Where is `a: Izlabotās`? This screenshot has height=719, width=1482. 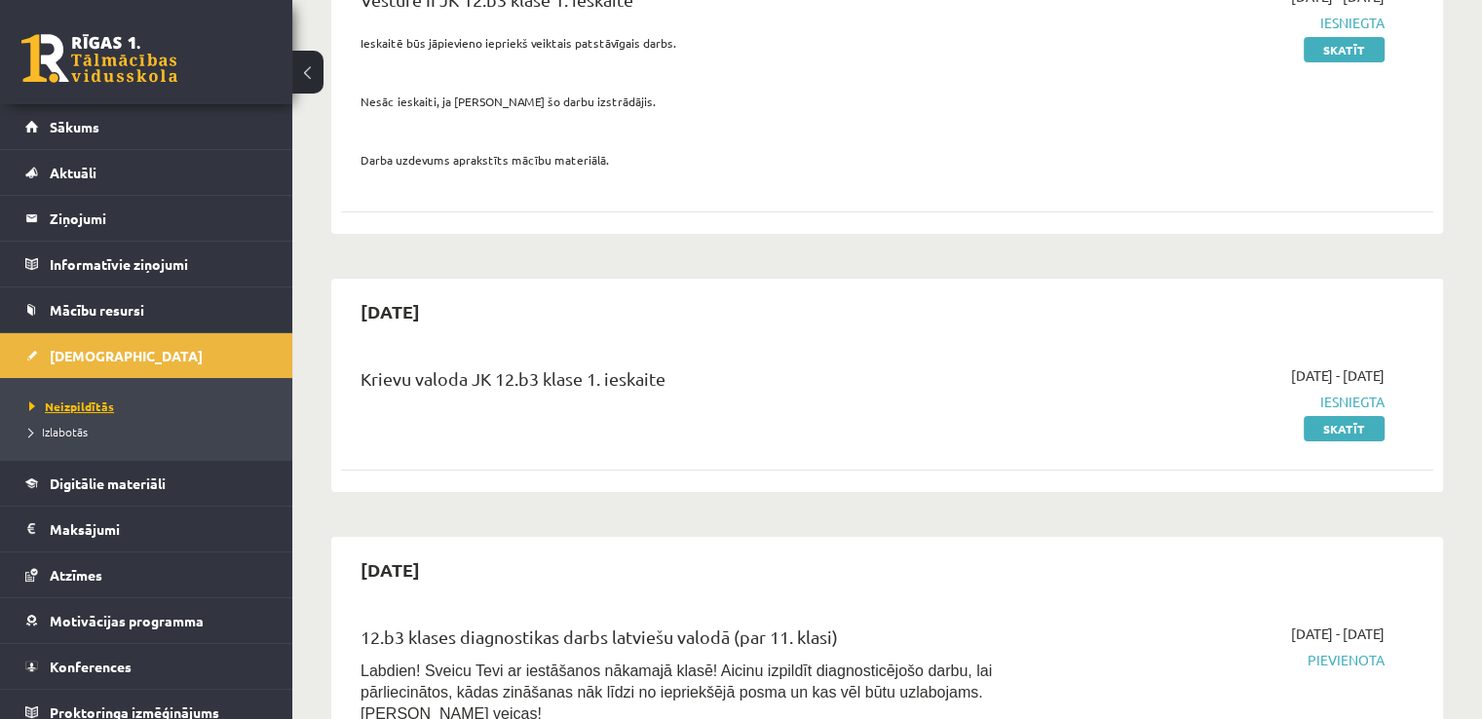
a: Izlabotās is located at coordinates (151, 432).